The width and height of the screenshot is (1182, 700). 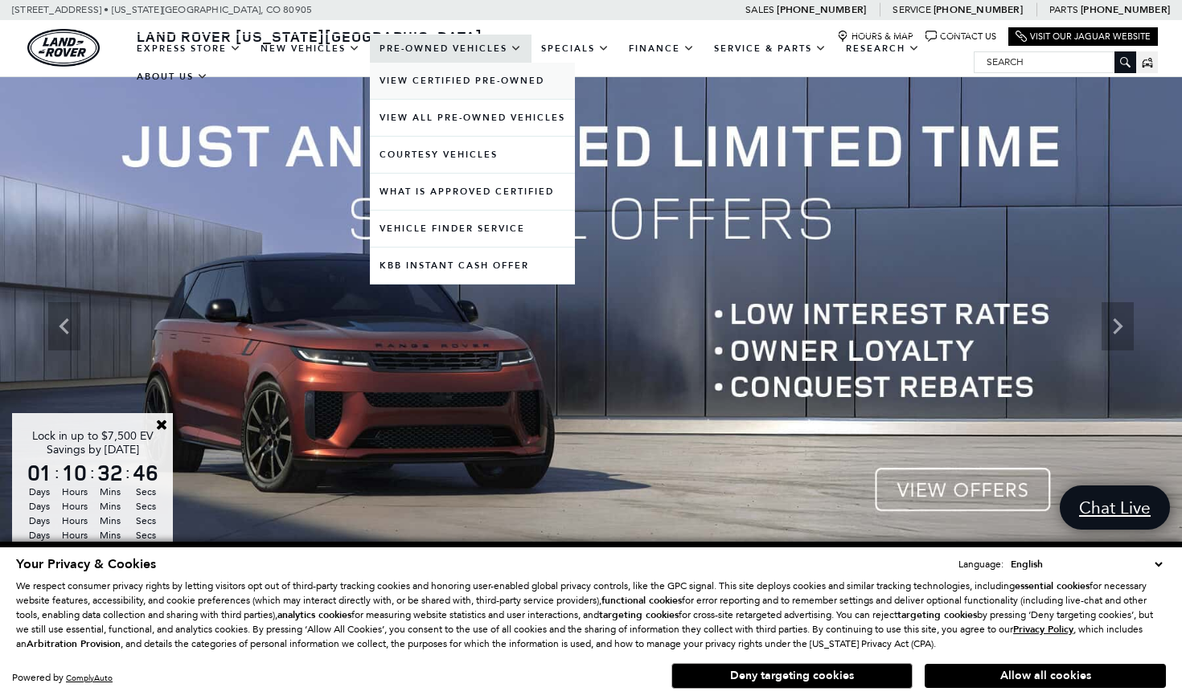 I want to click on button: Allow all cookies, so click(x=1045, y=676).